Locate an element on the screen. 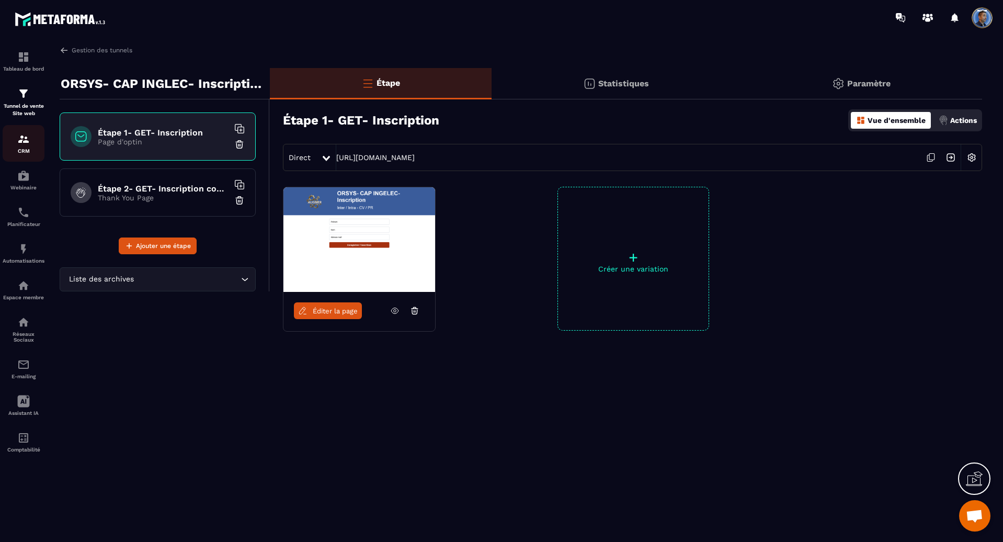  p: Créer une variation is located at coordinates (633, 269).